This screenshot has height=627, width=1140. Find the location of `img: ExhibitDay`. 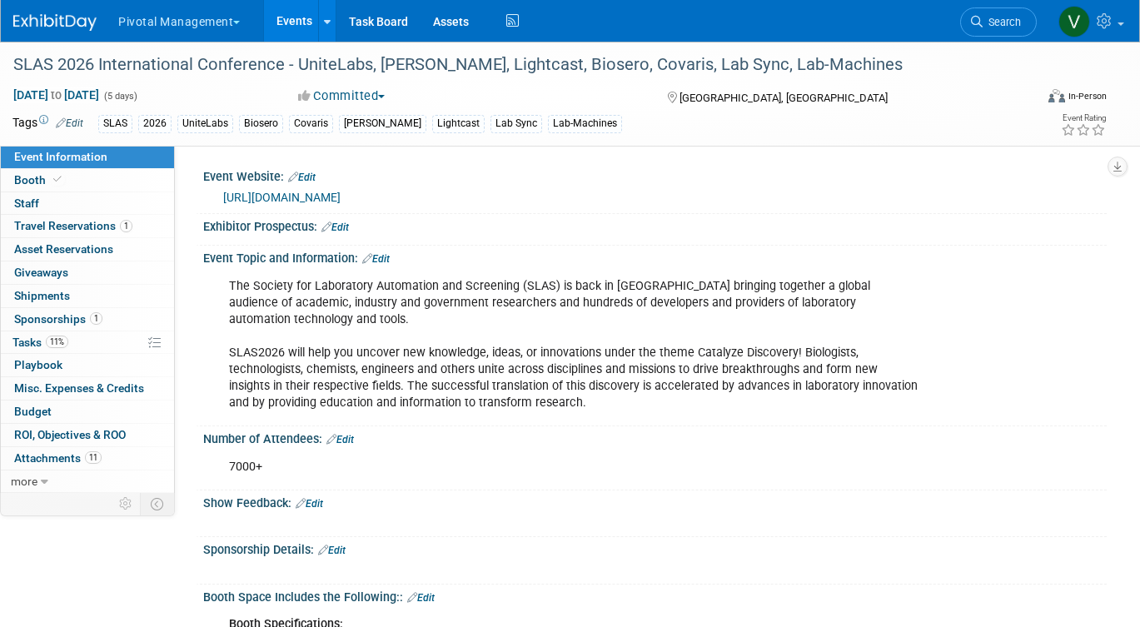

img: ExhibitDay is located at coordinates (55, 22).